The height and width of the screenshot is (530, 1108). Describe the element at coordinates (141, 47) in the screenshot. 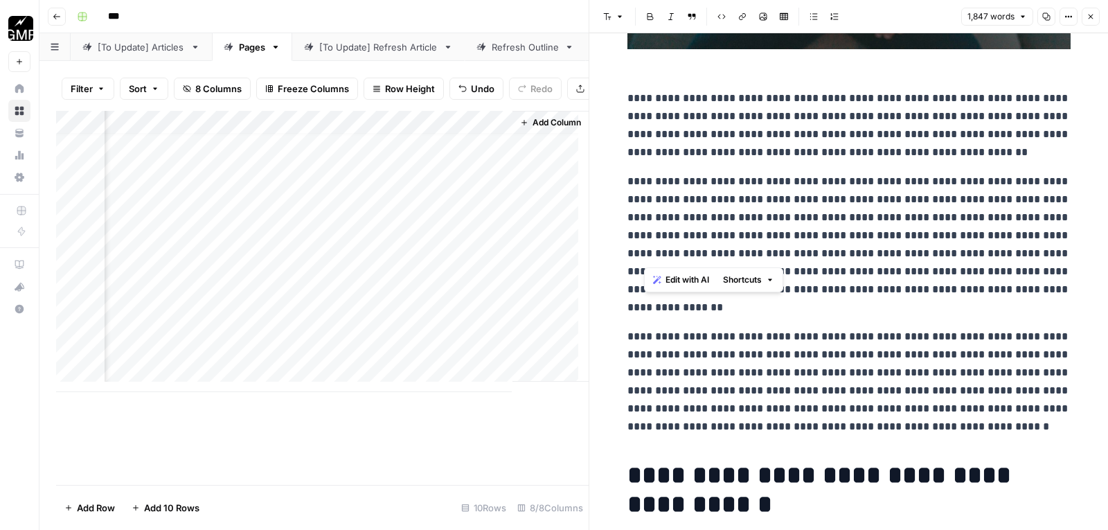

I see `a: [To Update] Articles` at that location.